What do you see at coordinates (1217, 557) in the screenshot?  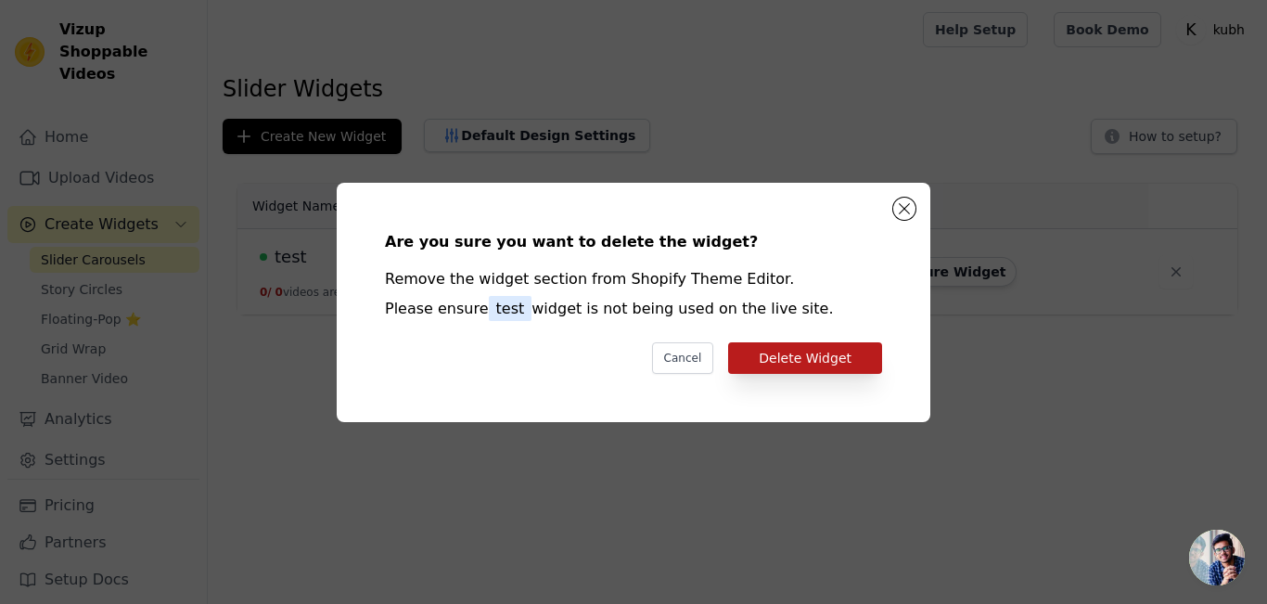 I see `a: Open chat` at bounding box center [1217, 557].